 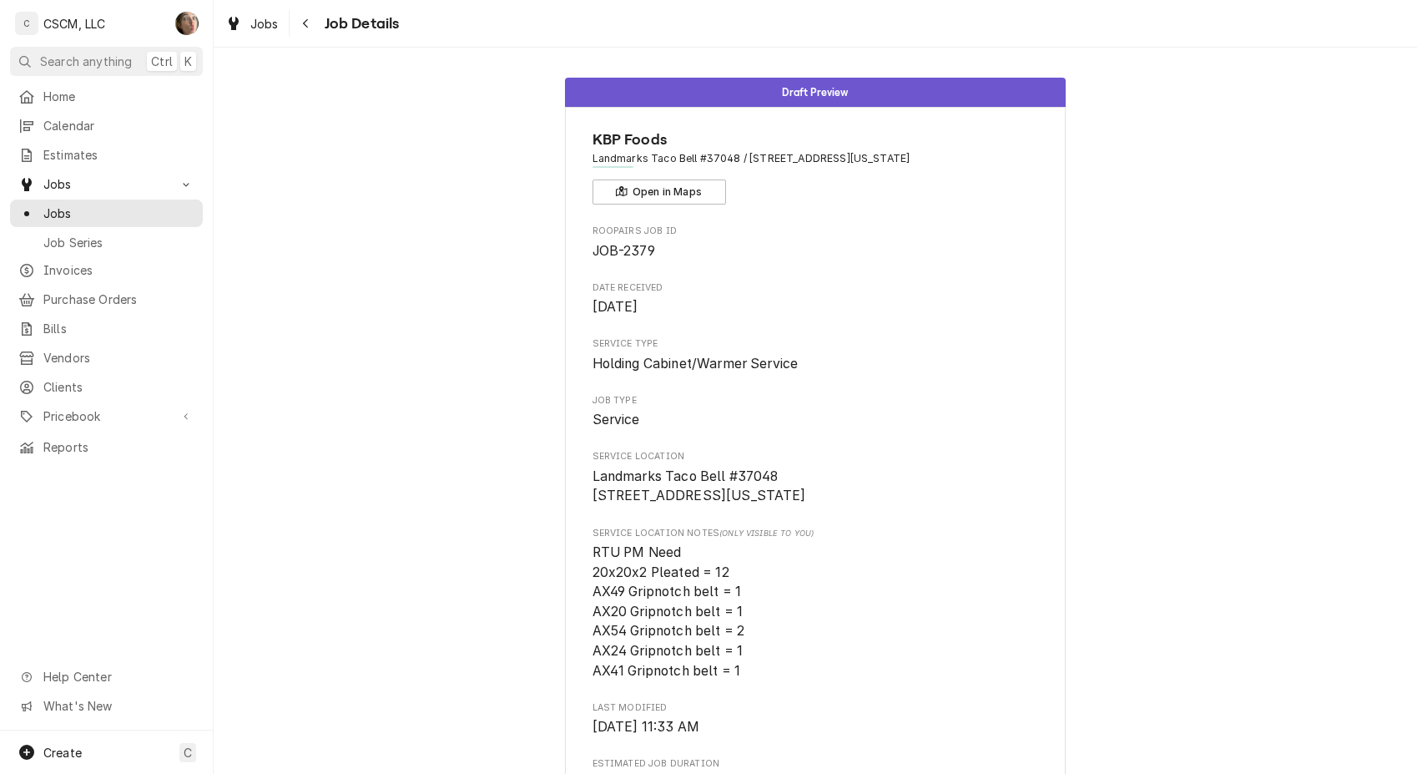 I want to click on span: Home, so click(x=119, y=96).